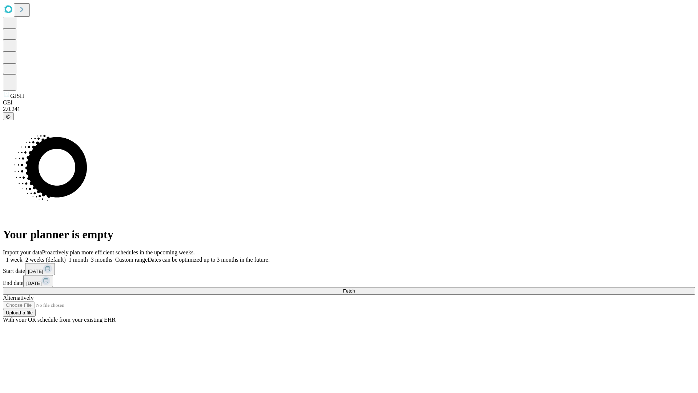 The image size is (698, 393). What do you see at coordinates (349, 281) in the screenshot?
I see `div: End date` at bounding box center [349, 281].